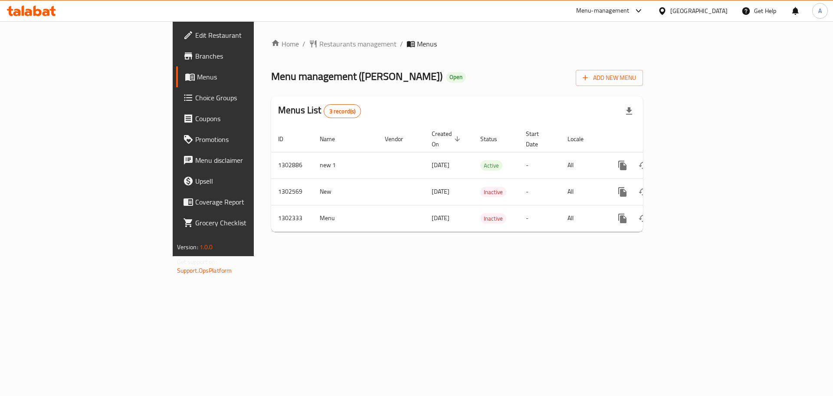  What do you see at coordinates (250, 160) in the screenshot?
I see `span: Menu disclaimer` at bounding box center [250, 160].